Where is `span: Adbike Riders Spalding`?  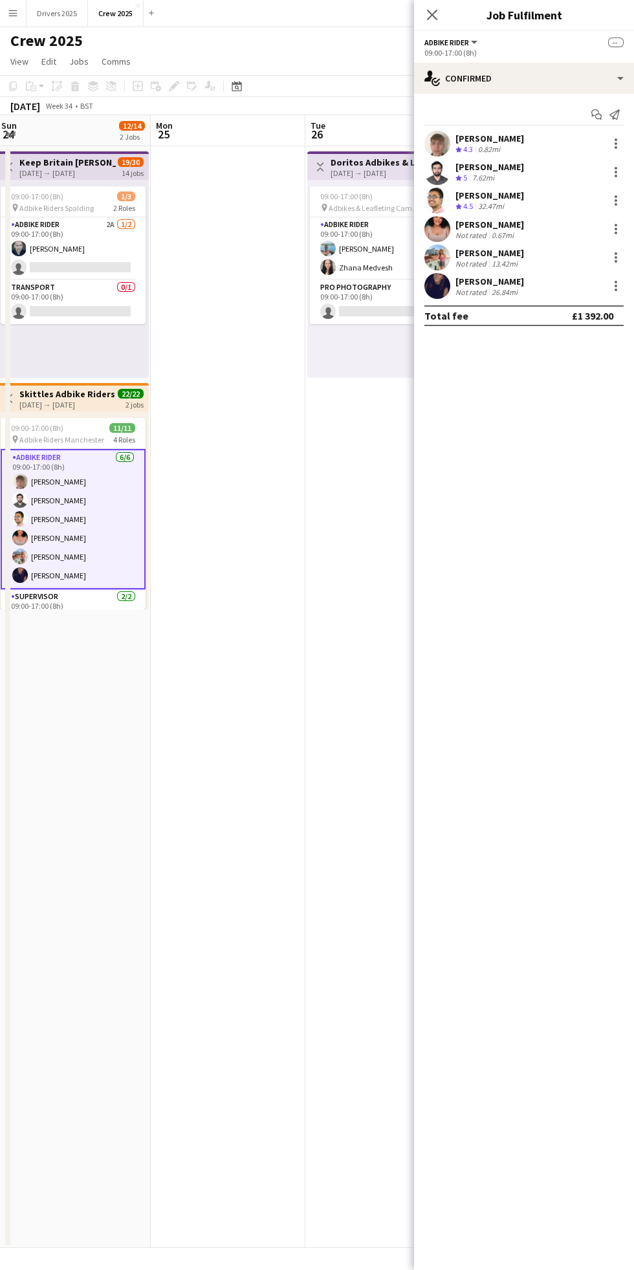
span: Adbike Riders Spalding is located at coordinates (56, 208).